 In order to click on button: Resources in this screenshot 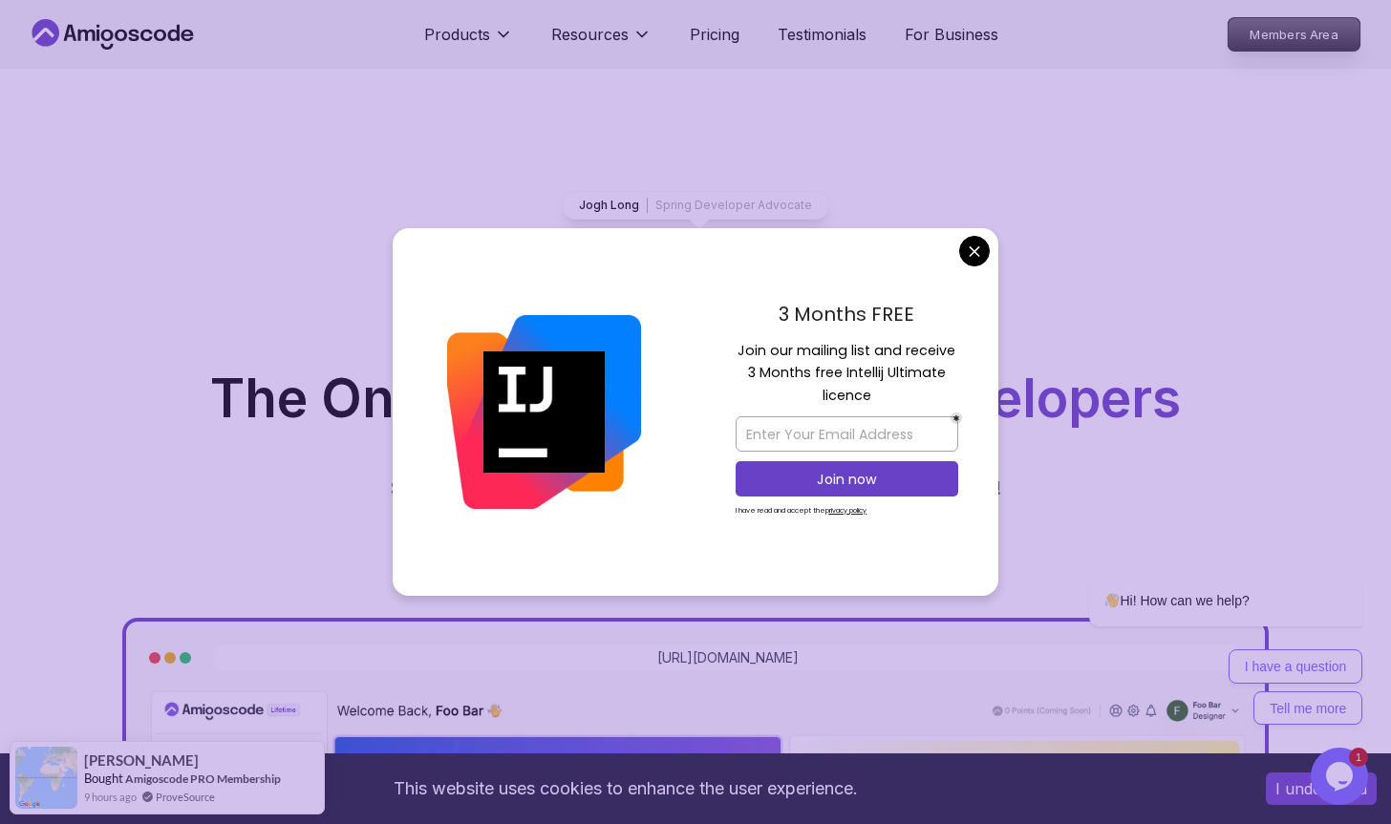, I will do `click(601, 42)`.